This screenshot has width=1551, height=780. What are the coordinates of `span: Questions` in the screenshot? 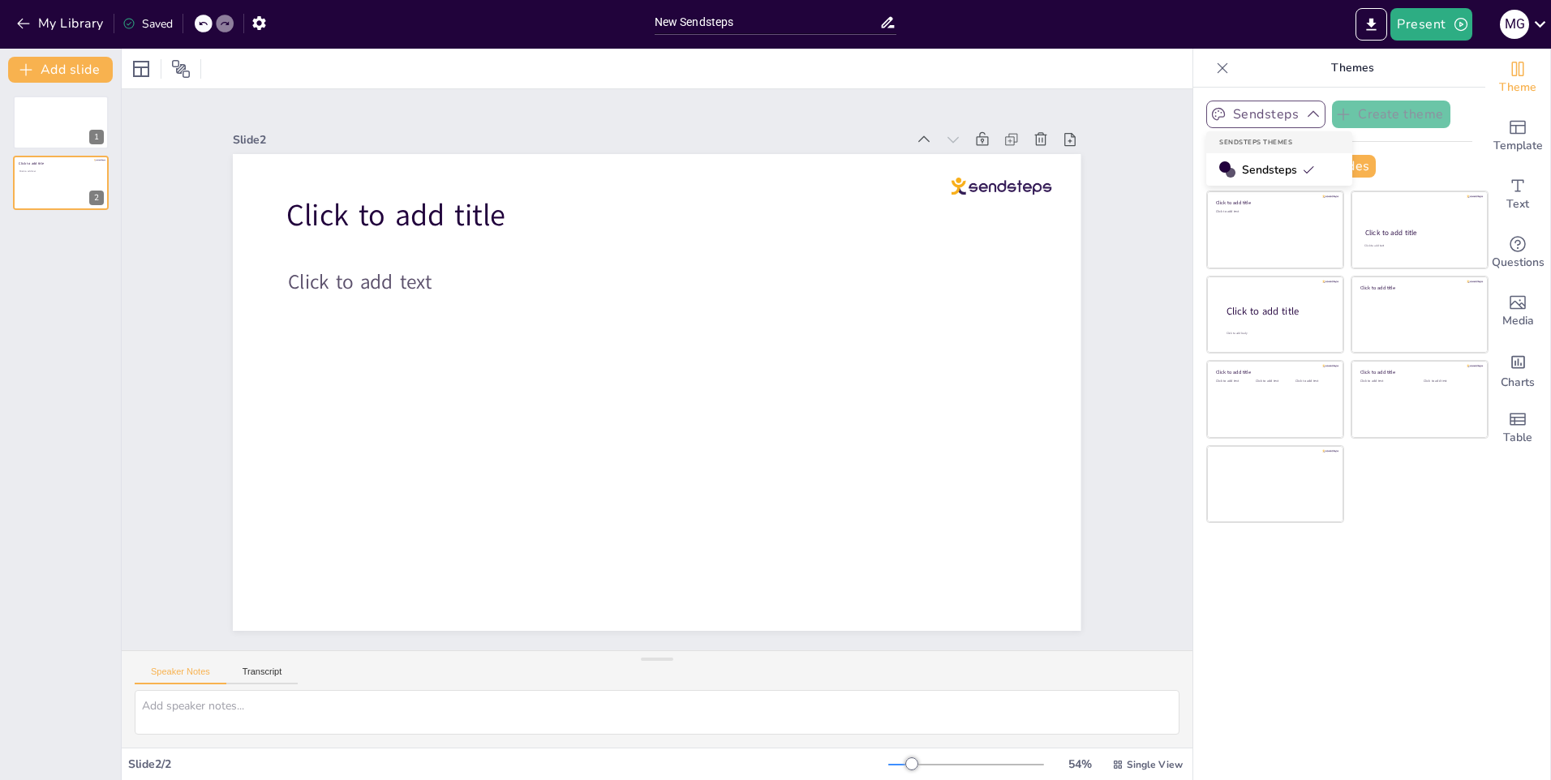 It's located at (1517, 263).